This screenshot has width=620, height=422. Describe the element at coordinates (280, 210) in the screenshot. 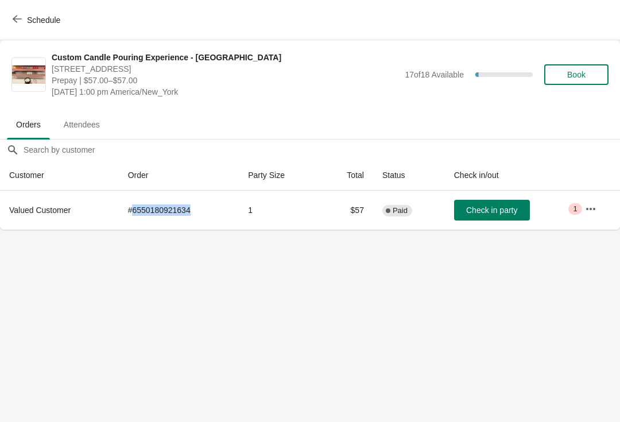

I see `td: 1` at that location.